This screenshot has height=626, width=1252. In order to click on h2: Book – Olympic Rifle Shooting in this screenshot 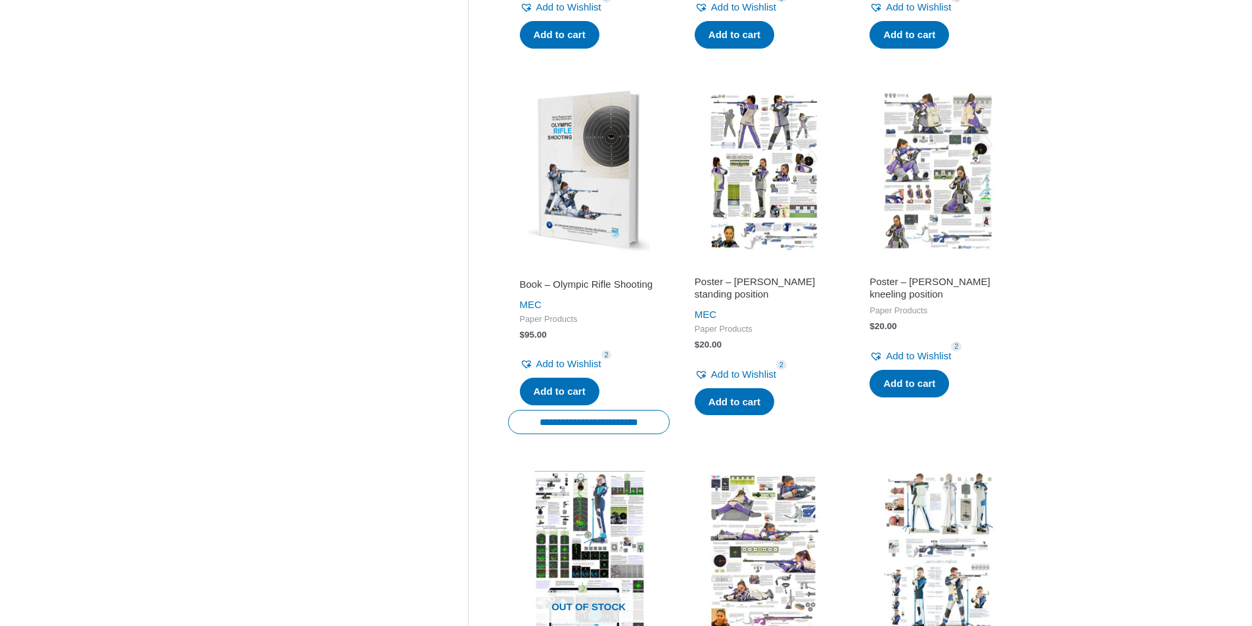, I will do `click(589, 285)`.